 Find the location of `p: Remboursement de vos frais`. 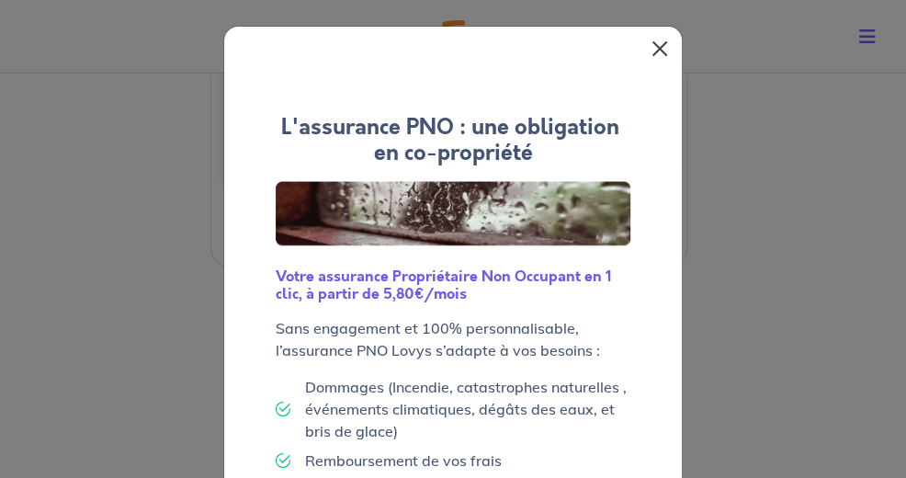

p: Remboursement de vos frais is located at coordinates (403, 460).